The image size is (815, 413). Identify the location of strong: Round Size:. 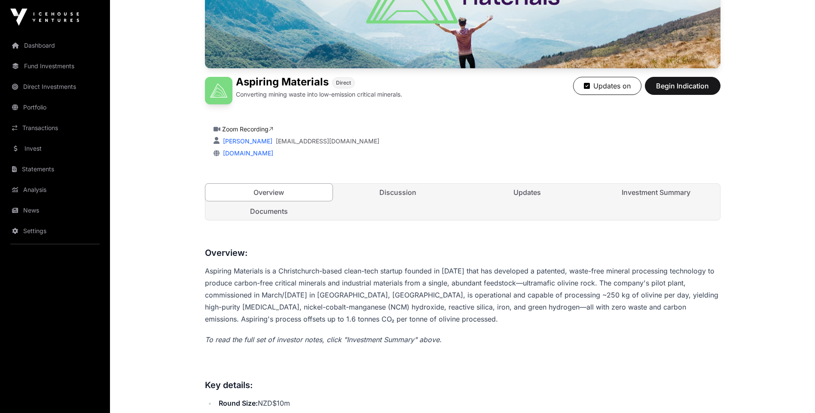
(238, 403).